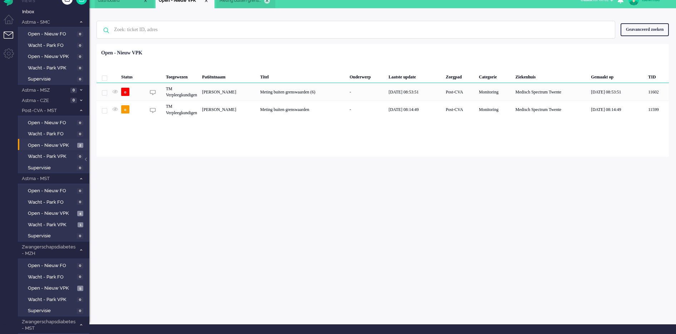 This screenshot has height=334, width=676. Describe the element at coordinates (415, 76) in the screenshot. I see `div: Laatste update` at that location.